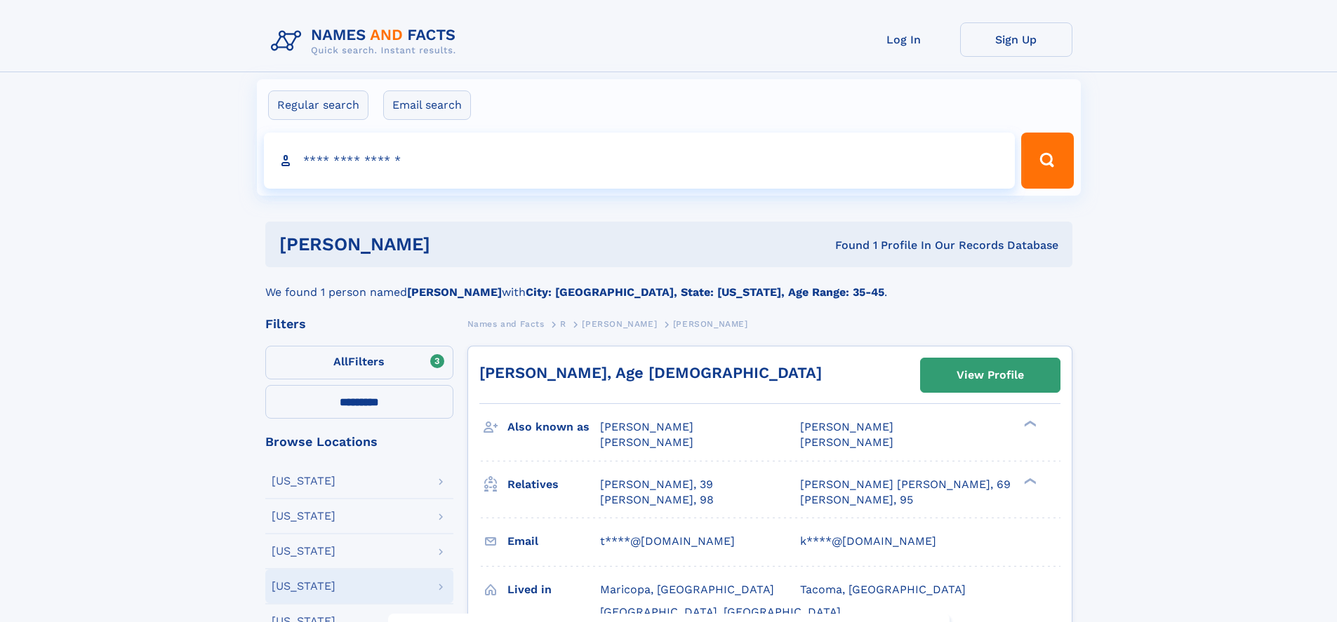 The height and width of the screenshot is (622, 1337). What do you see at coordinates (359, 324) in the screenshot?
I see `div: Filters` at bounding box center [359, 324].